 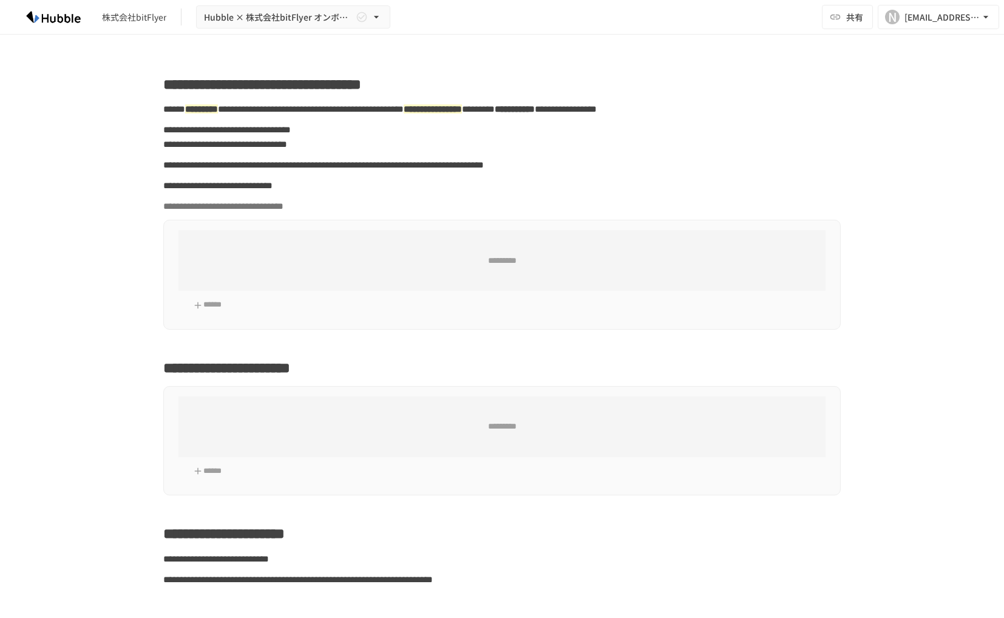 What do you see at coordinates (293, 17) in the screenshot?
I see `button: Hubble × 株式会社bitFlyer オンボーディングプロジェクト` at bounding box center [293, 17].